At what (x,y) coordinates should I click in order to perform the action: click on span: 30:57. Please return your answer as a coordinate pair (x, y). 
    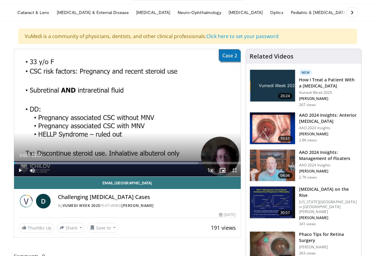
    Looking at the image, I should click on (285, 213).